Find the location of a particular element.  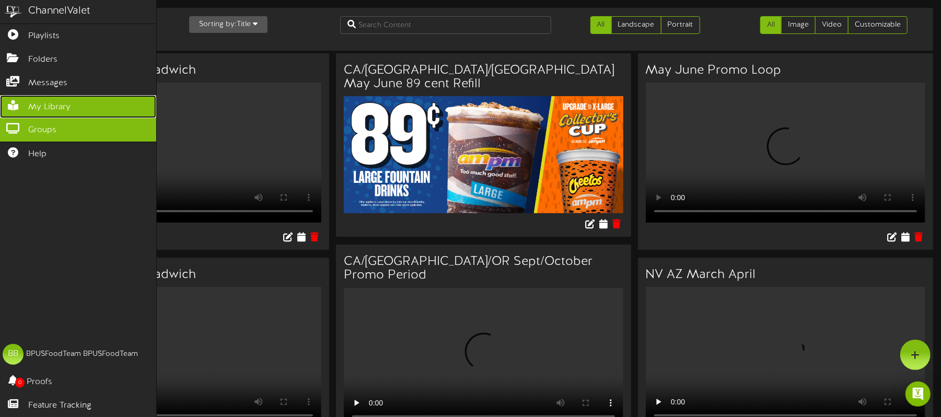

img: 185353fe-c78f-4175-be9e-794436858977.jpg is located at coordinates (484, 154).